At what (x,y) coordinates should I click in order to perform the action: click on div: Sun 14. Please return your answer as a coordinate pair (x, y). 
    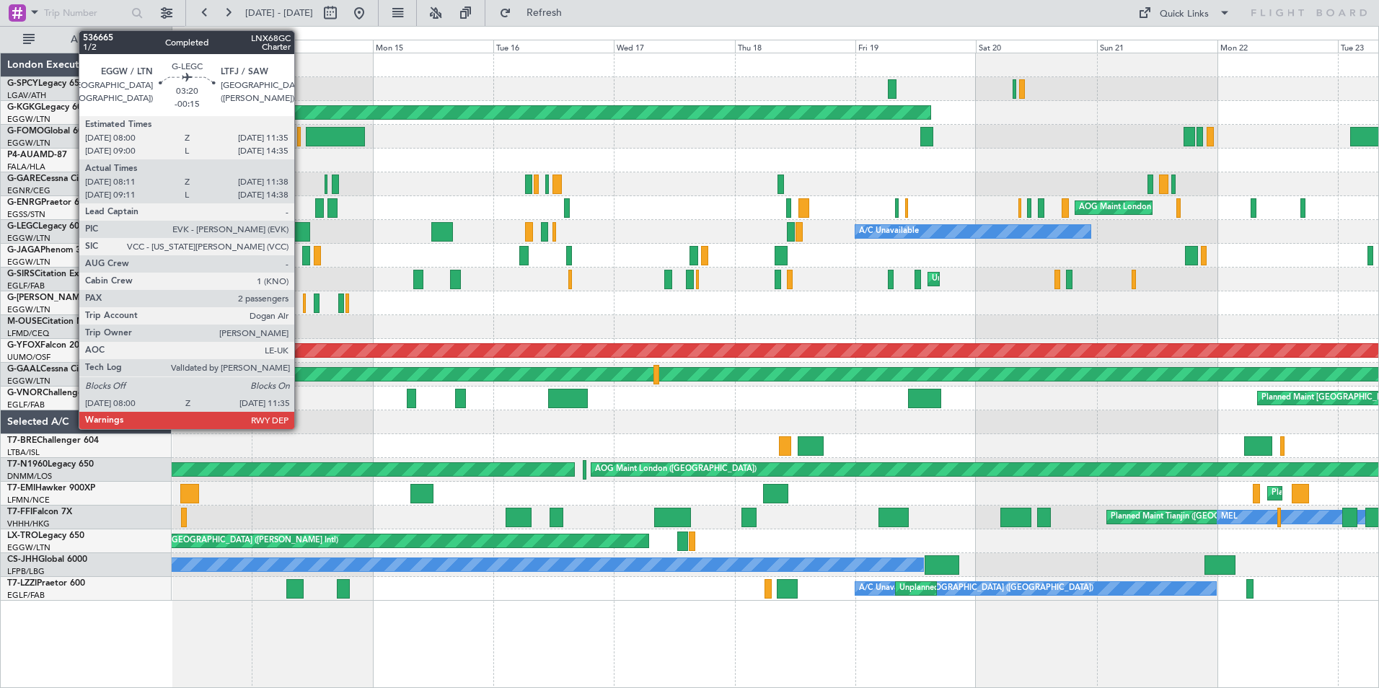
    Looking at the image, I should click on (312, 46).